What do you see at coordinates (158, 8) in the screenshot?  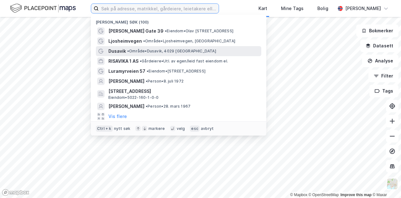 I see `input: Søk på adresse, matrikkel, gårdeiere, leietakere eller personer` at bounding box center [158, 8].